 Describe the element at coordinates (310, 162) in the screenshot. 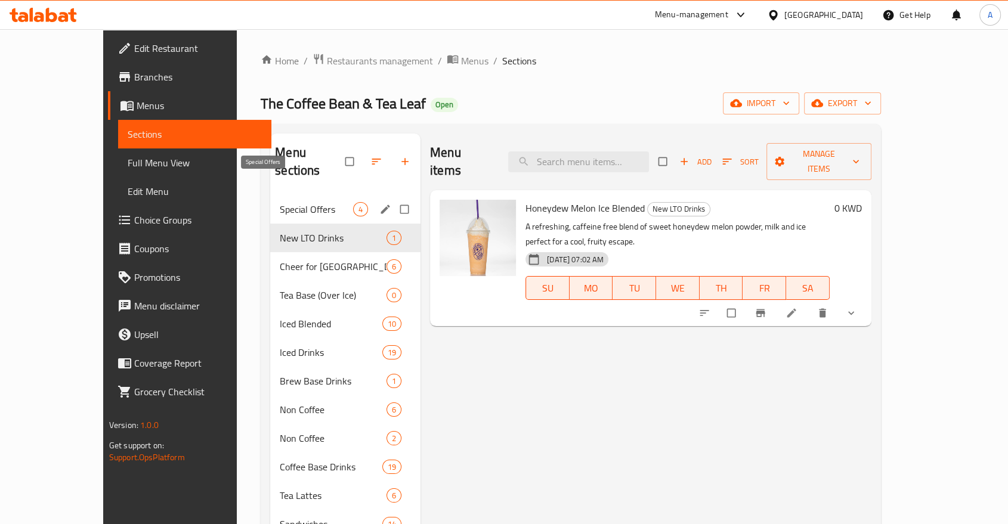

I see `h2: Menu sections` at that location.